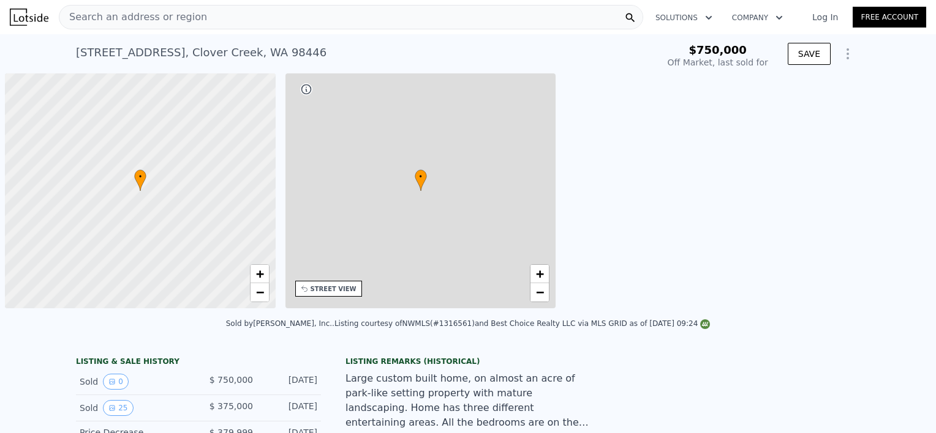  I want to click on img: Lotside, so click(29, 17).